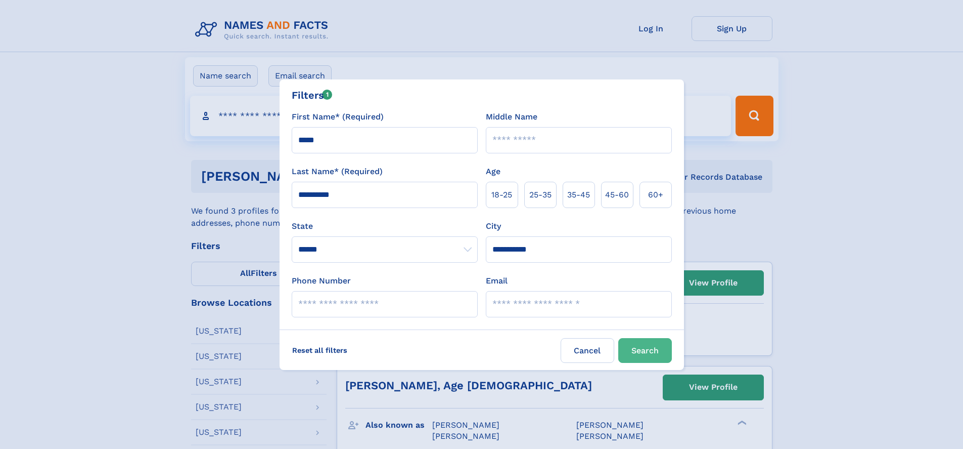 Image resolution: width=963 pixels, height=449 pixels. Describe the element at coordinates (502, 195) in the screenshot. I see `span: 18‑25` at that location.